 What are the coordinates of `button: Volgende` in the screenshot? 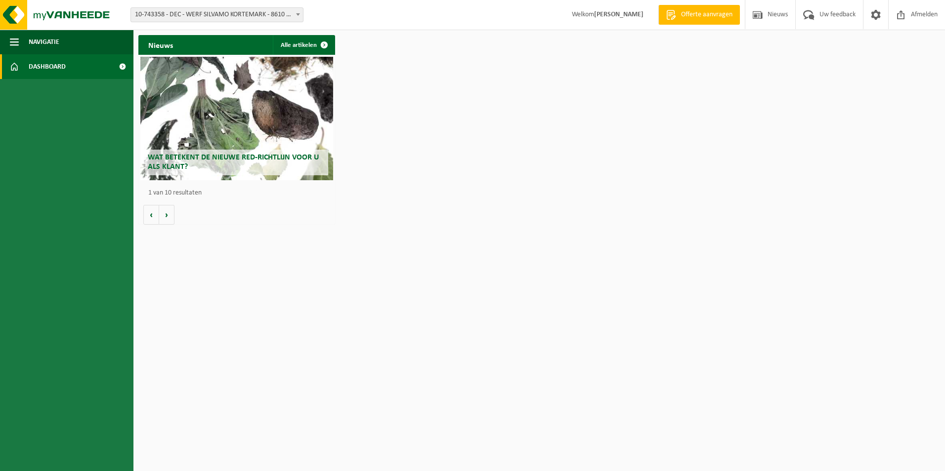 It's located at (167, 215).